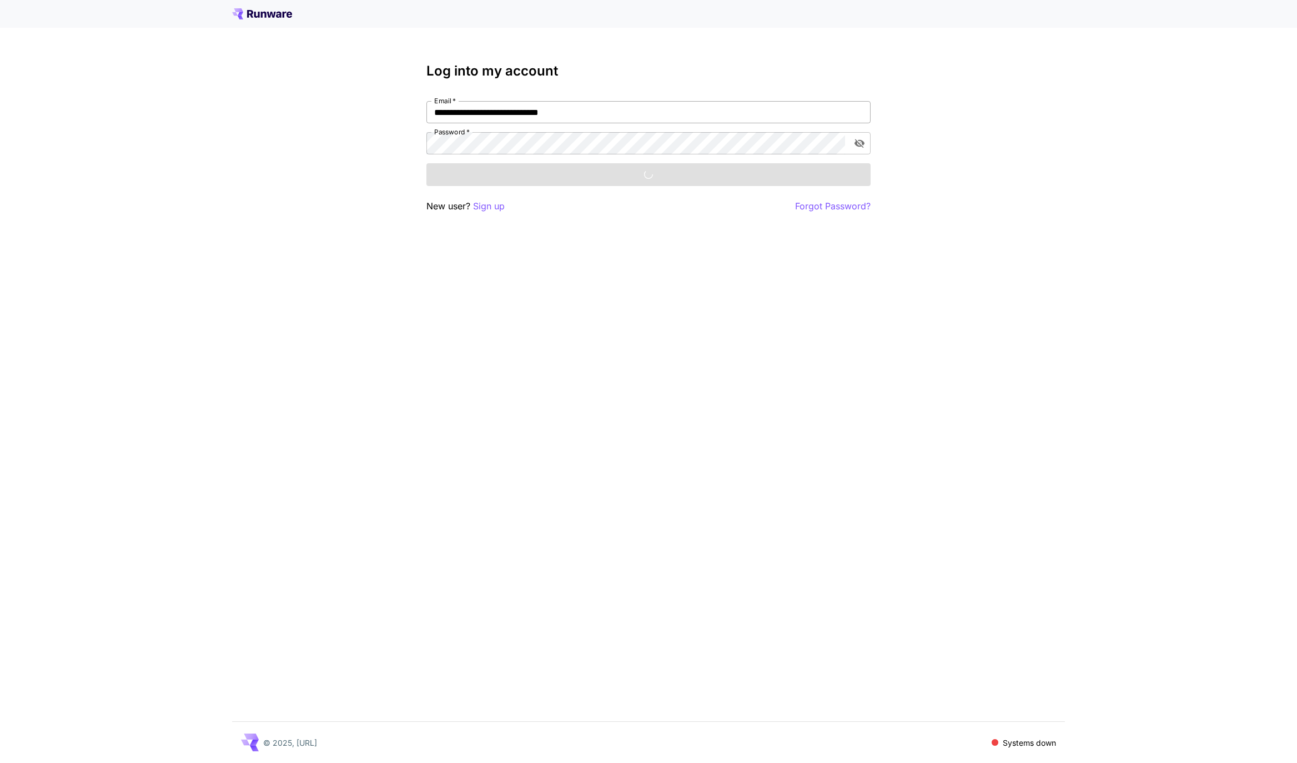 This screenshot has height=763, width=1297. Describe the element at coordinates (860, 143) in the screenshot. I see `button: toggle password visibility` at that location.